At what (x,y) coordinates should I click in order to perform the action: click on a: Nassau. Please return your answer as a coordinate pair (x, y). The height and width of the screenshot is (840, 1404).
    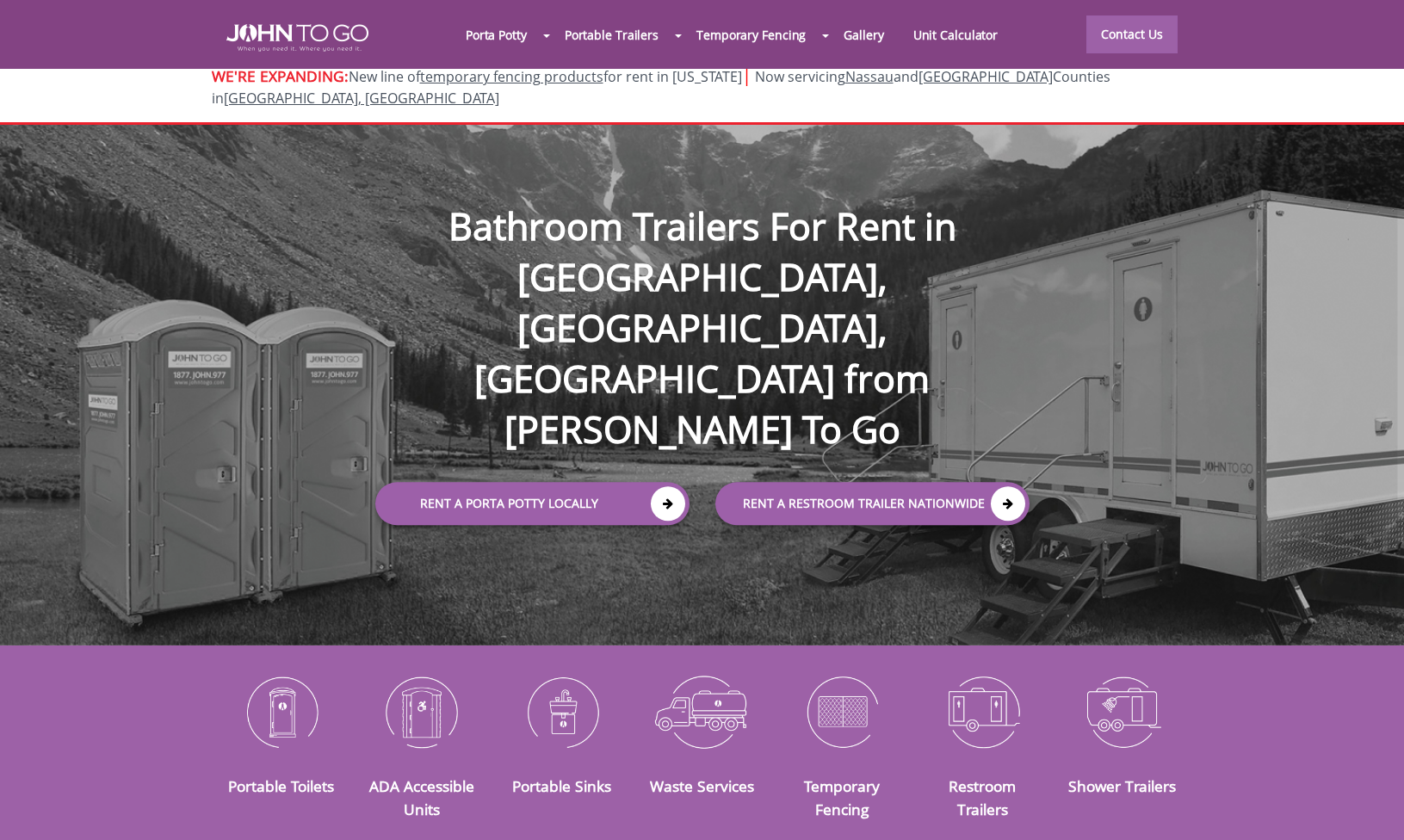
    Looking at the image, I should click on (869, 76).